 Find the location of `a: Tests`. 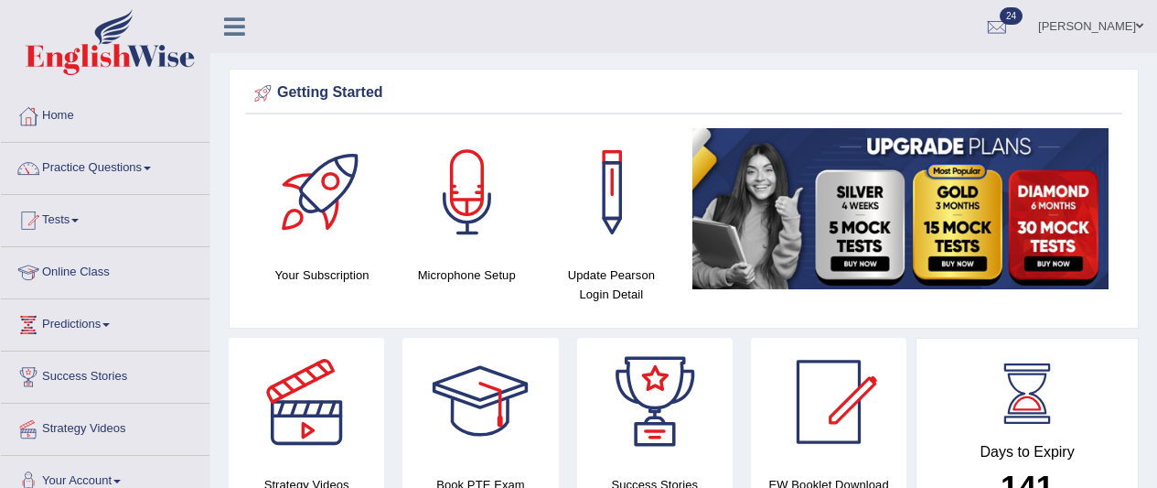

a: Tests is located at coordinates (105, 218).